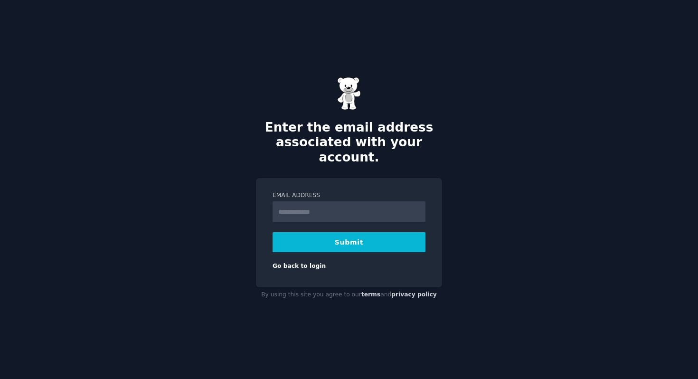 The width and height of the screenshot is (698, 379). I want to click on h2: Enter the email address associated with your account., so click(349, 142).